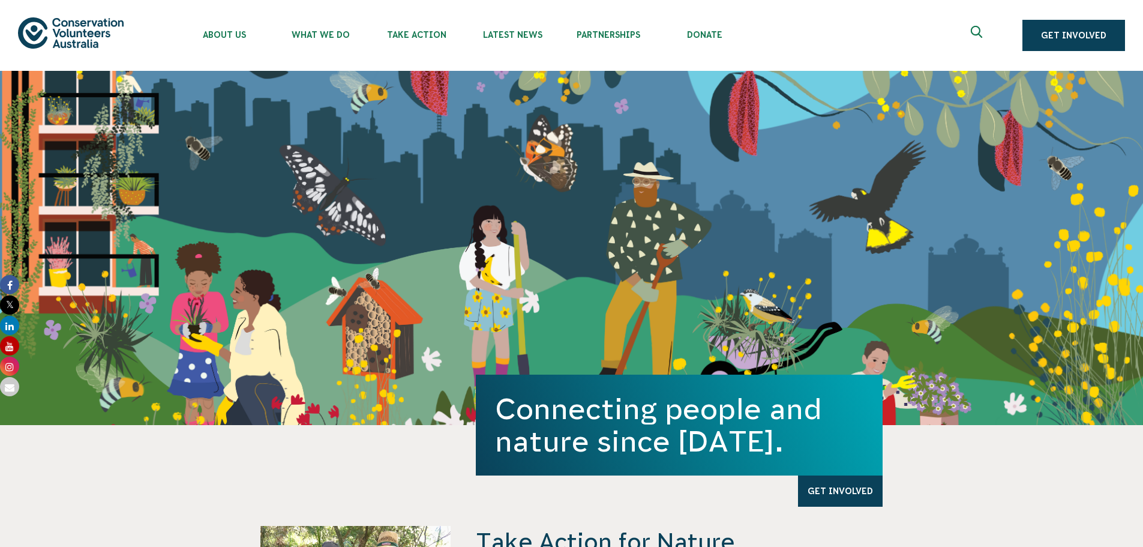  Describe the element at coordinates (512, 35) in the screenshot. I see `span: Latest News` at that location.